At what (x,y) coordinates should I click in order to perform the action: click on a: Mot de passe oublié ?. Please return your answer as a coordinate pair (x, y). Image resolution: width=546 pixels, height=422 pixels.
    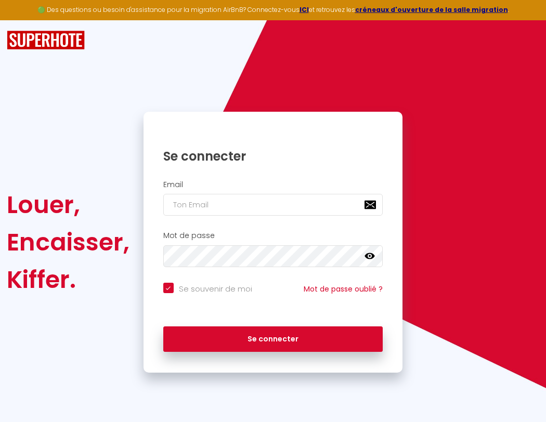
    Looking at the image, I should click on (343, 289).